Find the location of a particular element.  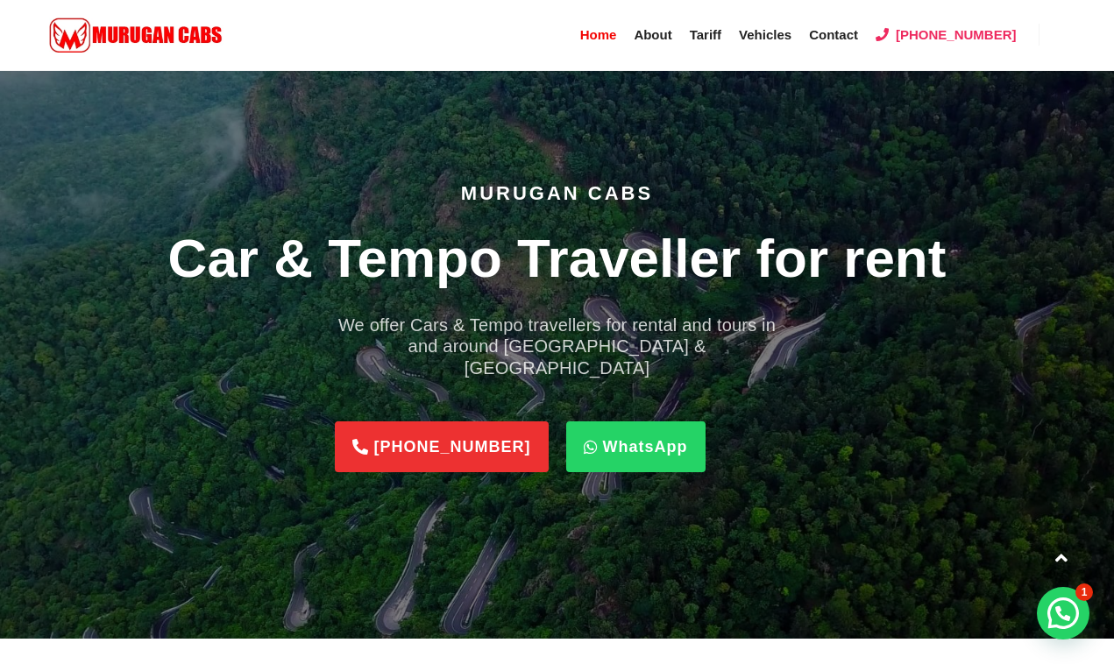

span: Contact is located at coordinates (833, 34).